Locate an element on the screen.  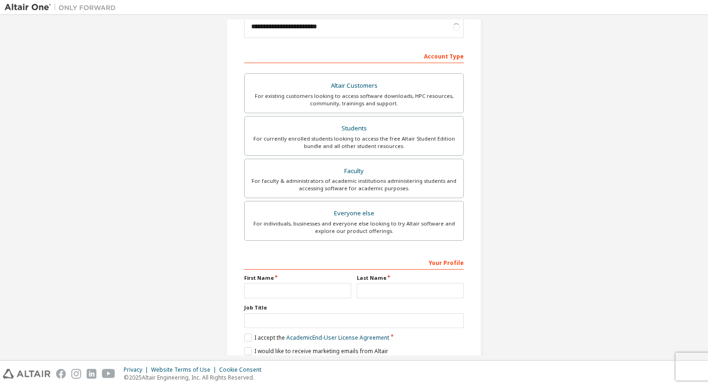
p: © 2025 Altair Engineering, Inc. All Rights Reserved. is located at coordinates (195, 377).